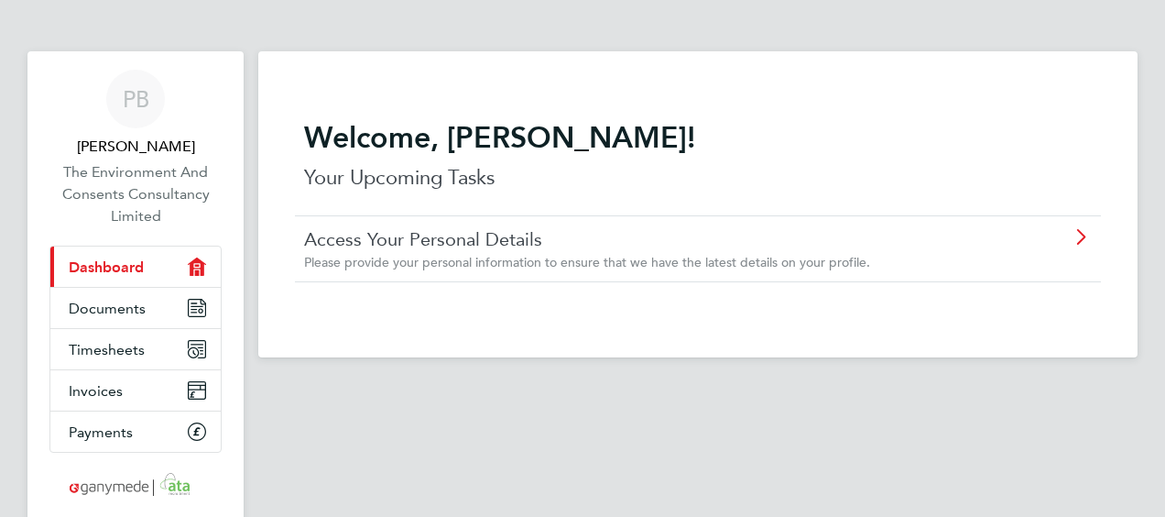 This screenshot has width=1165, height=517. What do you see at coordinates (136, 349) in the screenshot?
I see `a: Timesheets` at bounding box center [136, 349].